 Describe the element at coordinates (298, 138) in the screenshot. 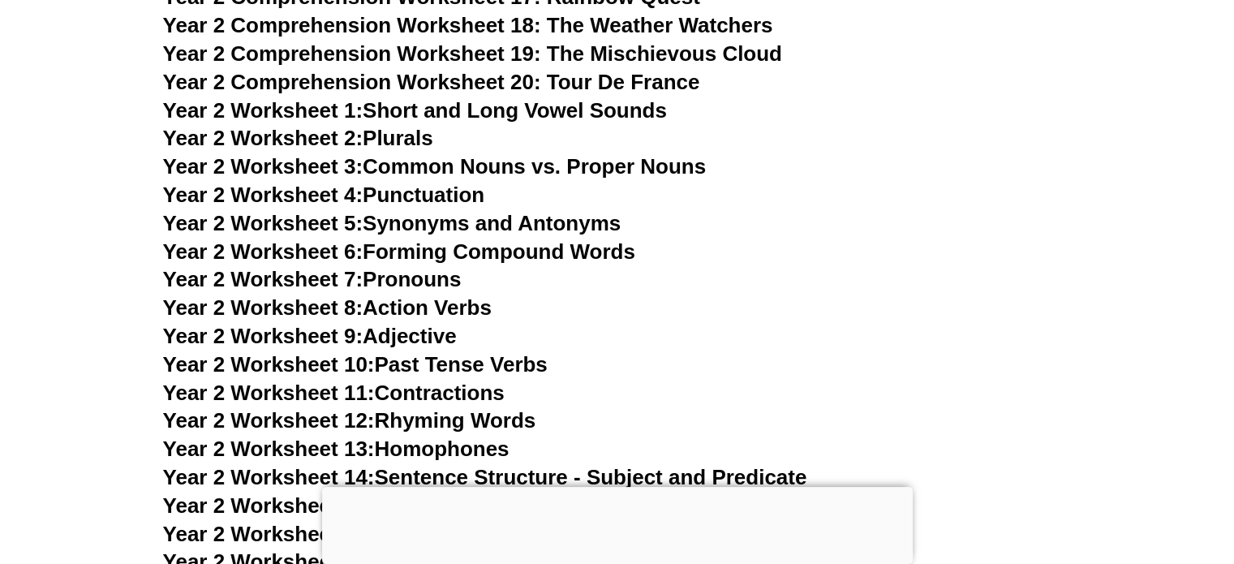

I see `a: Year 2 Worksheet 2:Plurals` at that location.